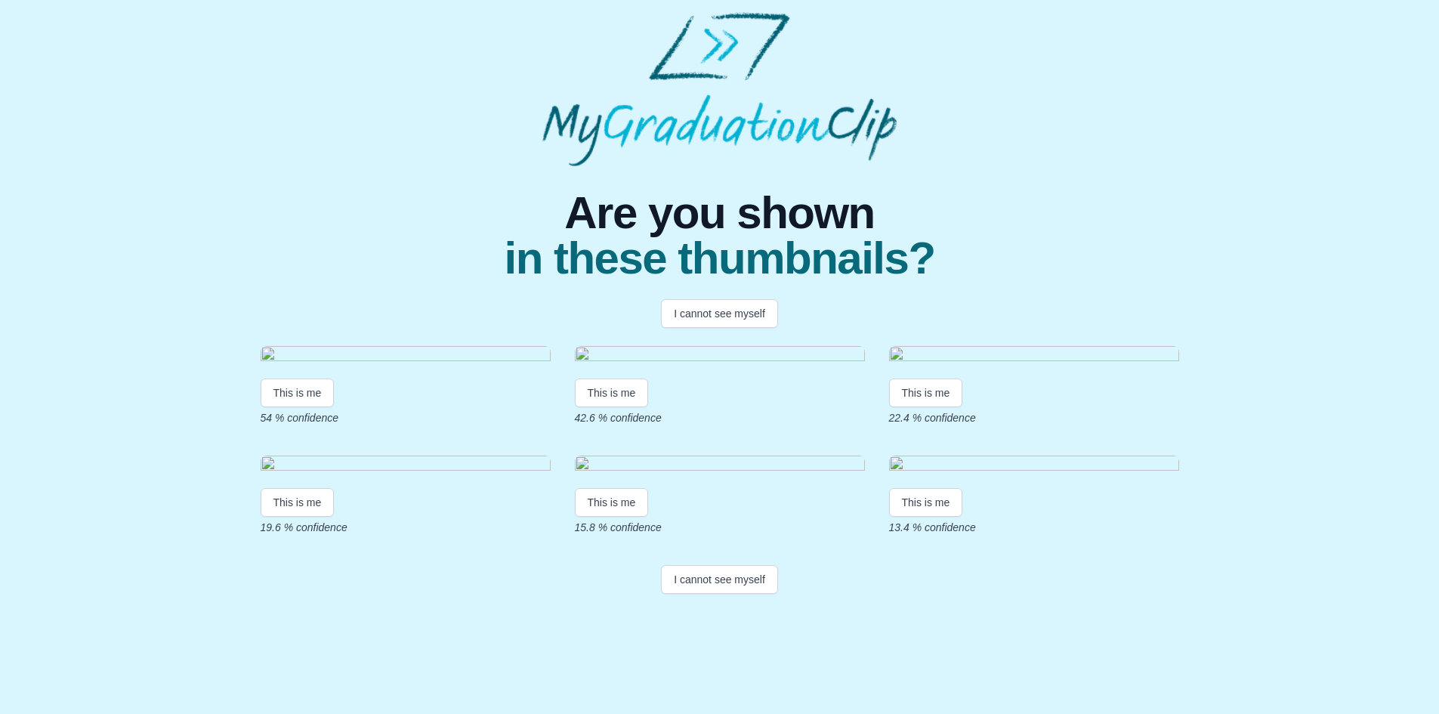  I want to click on img: e184dc2cb2912b3cccf3da64d36a61b3d7d0aa61.gif, so click(720, 356).